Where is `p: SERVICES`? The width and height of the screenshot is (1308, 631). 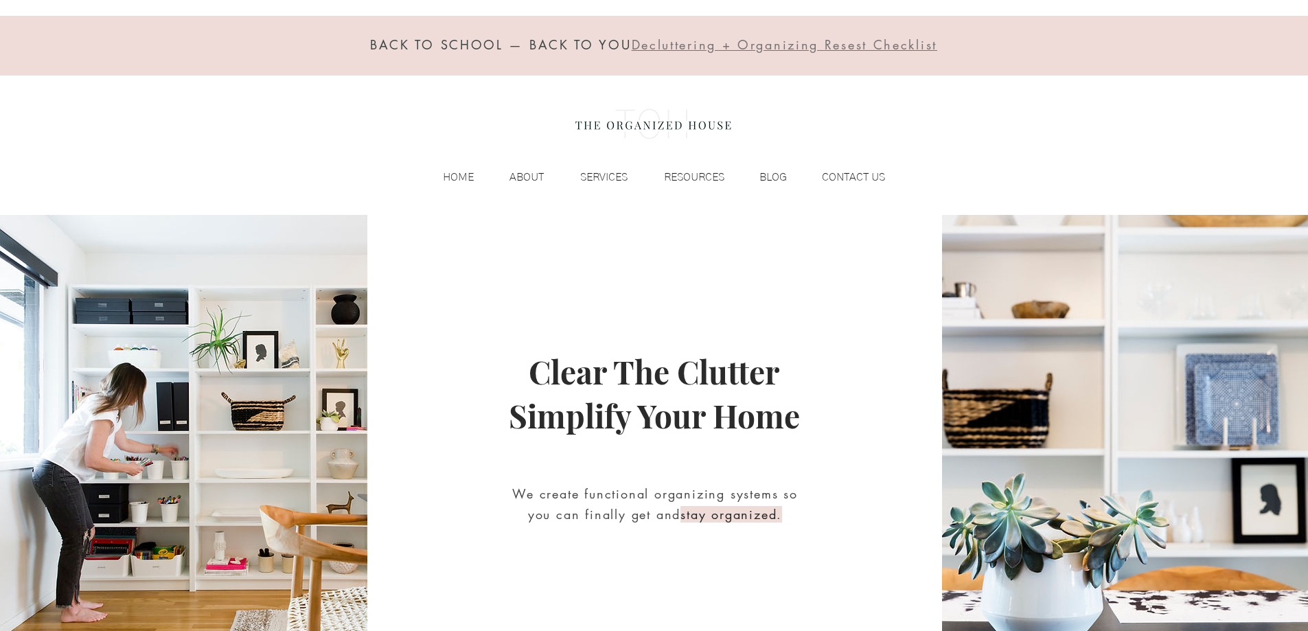 p: SERVICES is located at coordinates (604, 177).